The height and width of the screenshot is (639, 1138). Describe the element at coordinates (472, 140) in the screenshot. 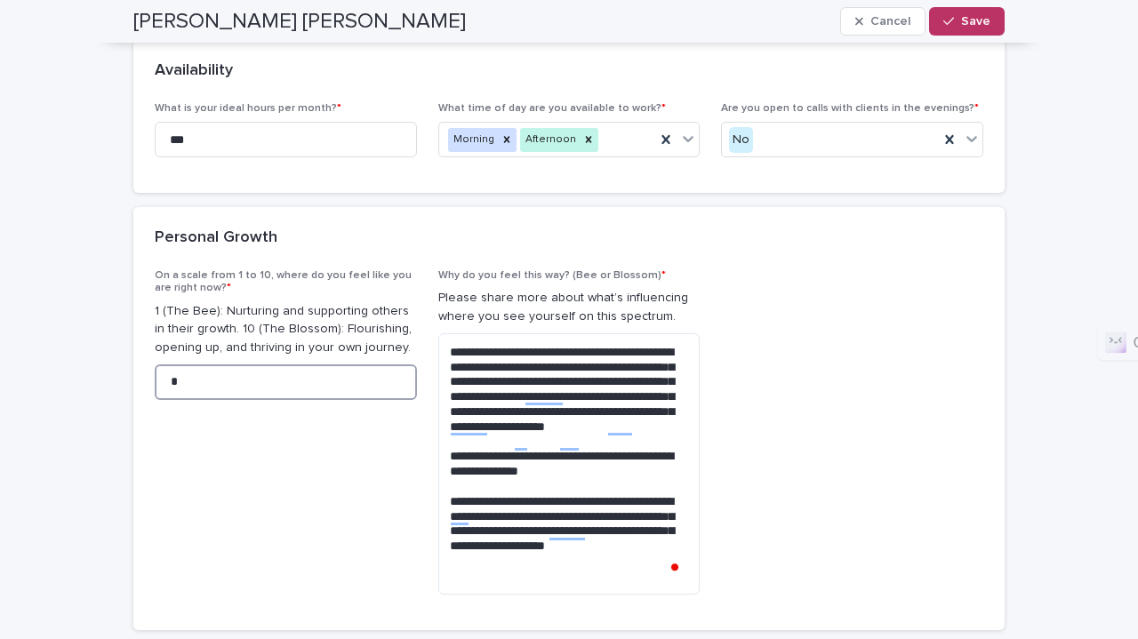

I see `div: Morning` at that location.